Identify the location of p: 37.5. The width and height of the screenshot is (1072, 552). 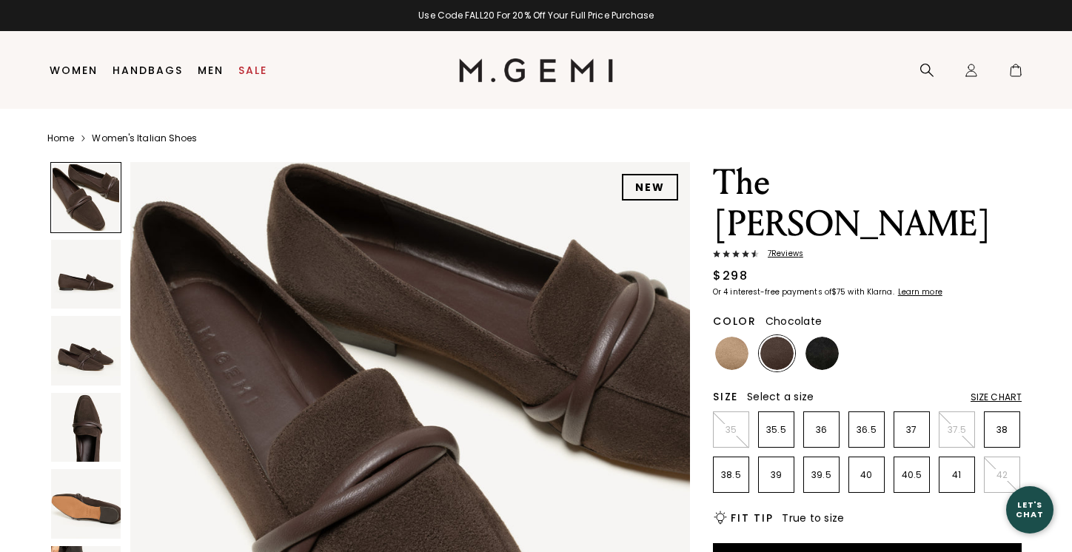
(957, 430).